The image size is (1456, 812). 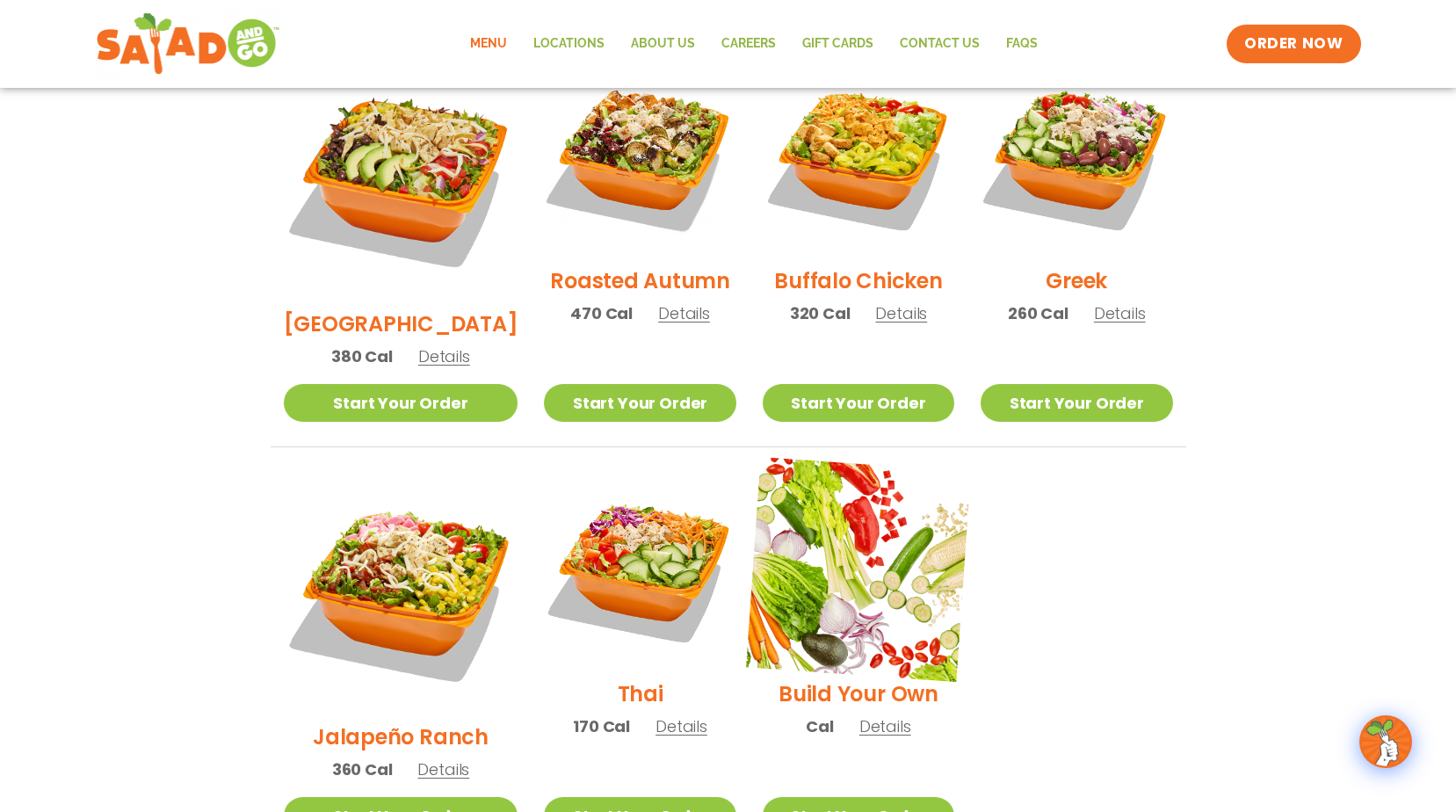 I want to click on a: About Us, so click(x=662, y=44).